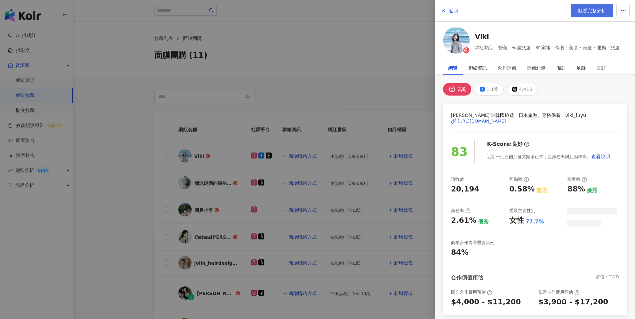  Describe the element at coordinates (508, 144) in the screenshot. I see `div: K-Score :` at that location.